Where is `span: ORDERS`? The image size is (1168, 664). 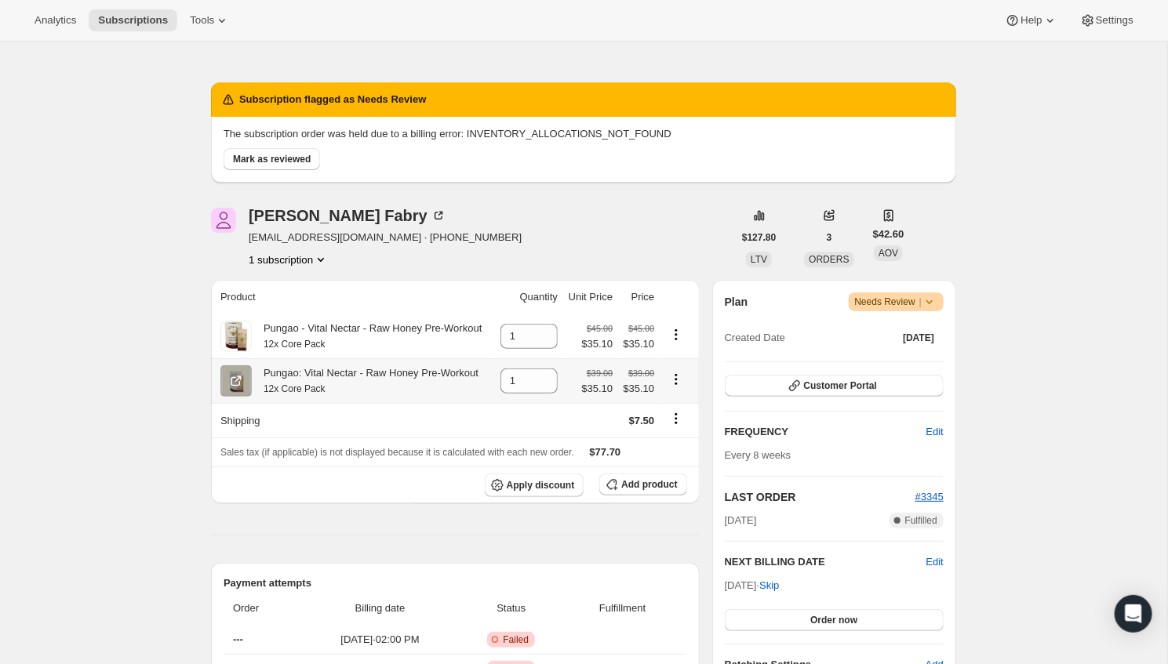
span: ORDERS is located at coordinates (828, 260).